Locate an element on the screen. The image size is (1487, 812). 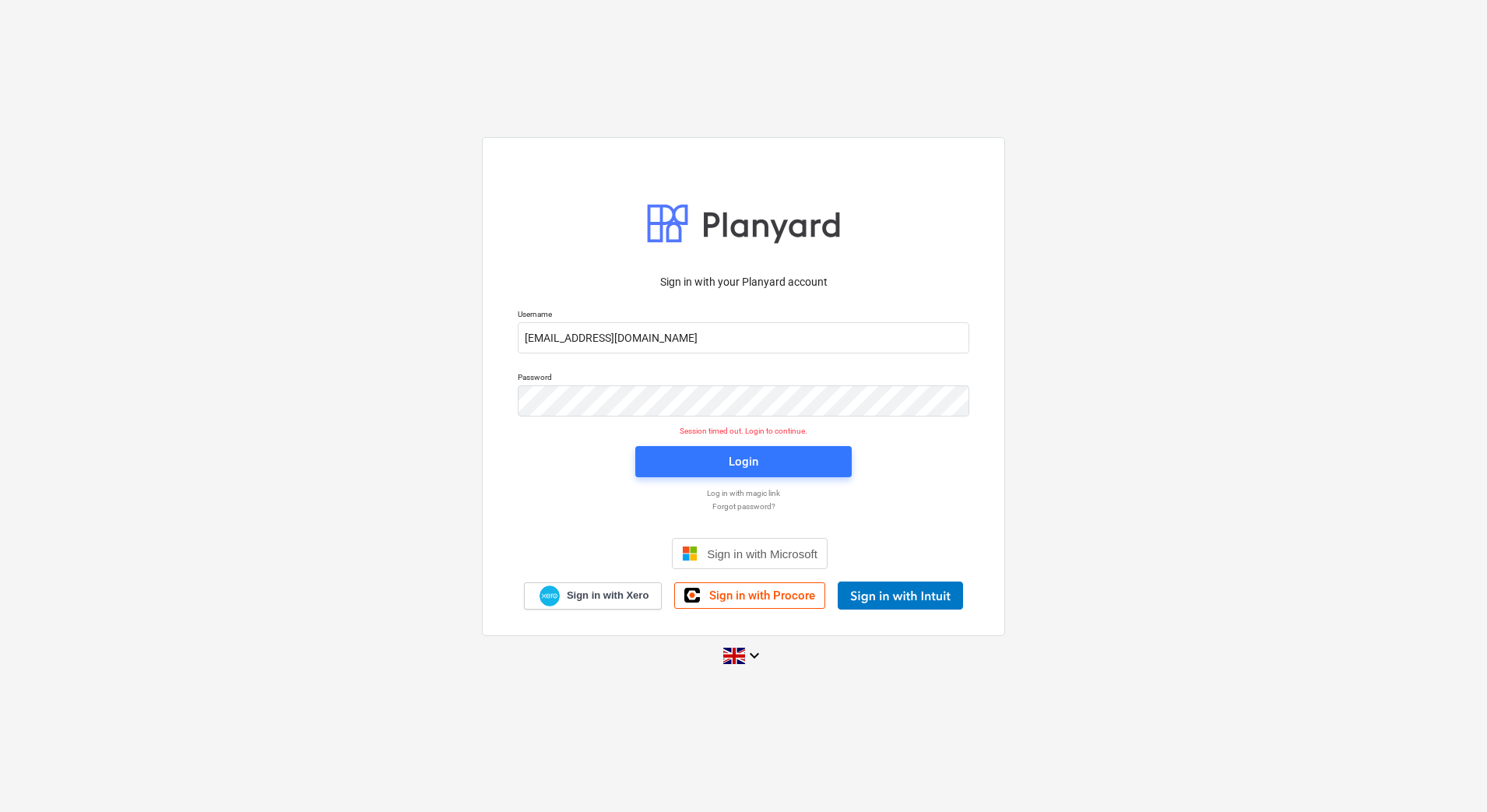
i: keyboard_arrow_down is located at coordinates (754, 655).